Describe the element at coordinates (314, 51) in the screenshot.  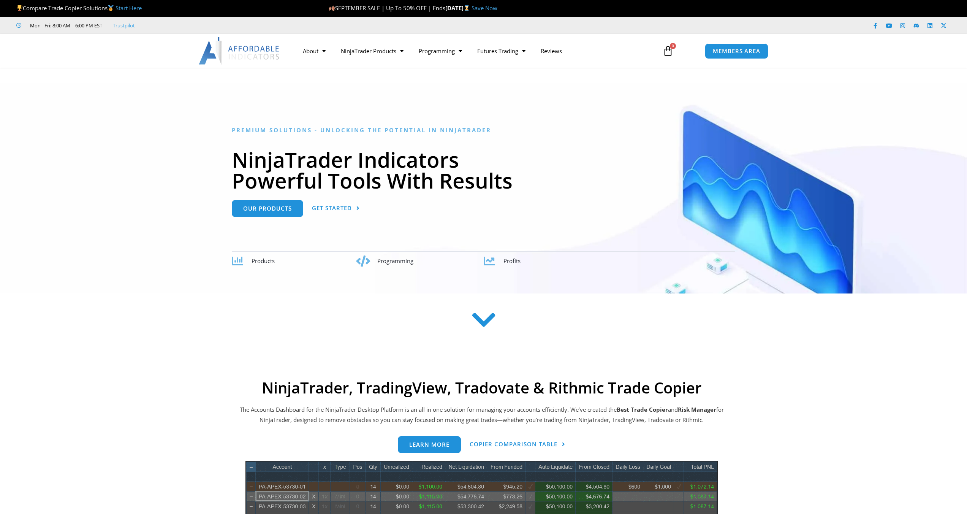
I see `a: About` at that location.